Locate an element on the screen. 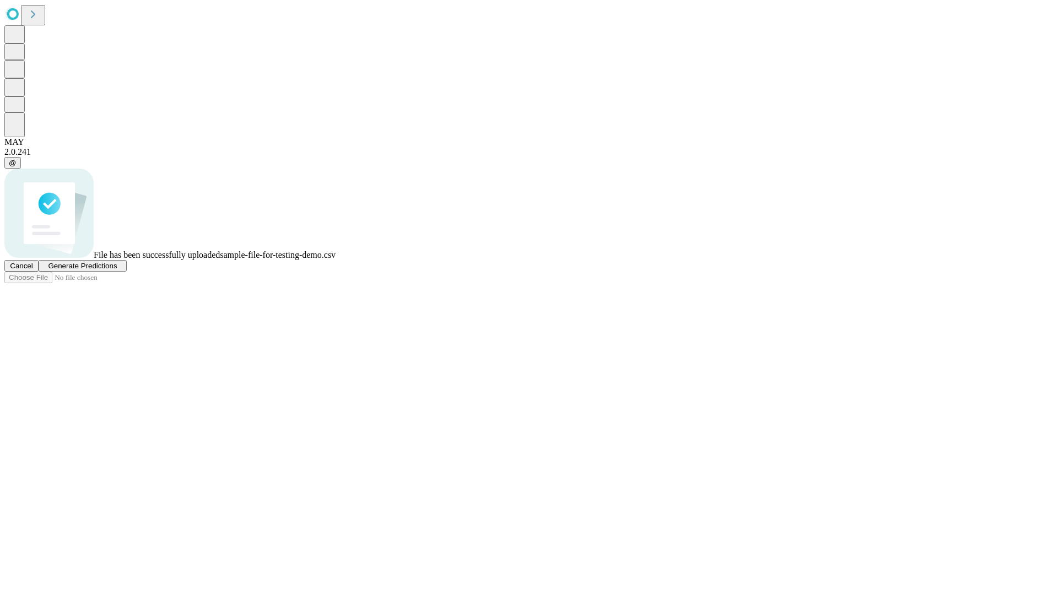 Image resolution: width=1058 pixels, height=595 pixels. span: sample-file-for-testing-demo.csv is located at coordinates (278, 255).